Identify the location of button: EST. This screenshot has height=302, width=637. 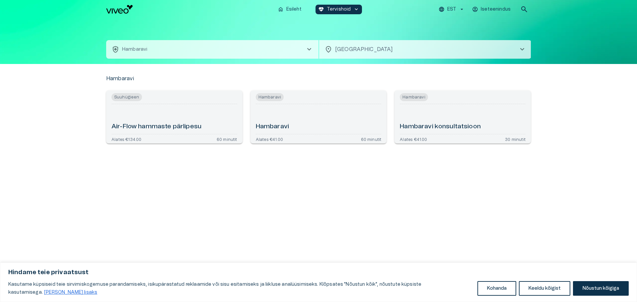
(451, 9).